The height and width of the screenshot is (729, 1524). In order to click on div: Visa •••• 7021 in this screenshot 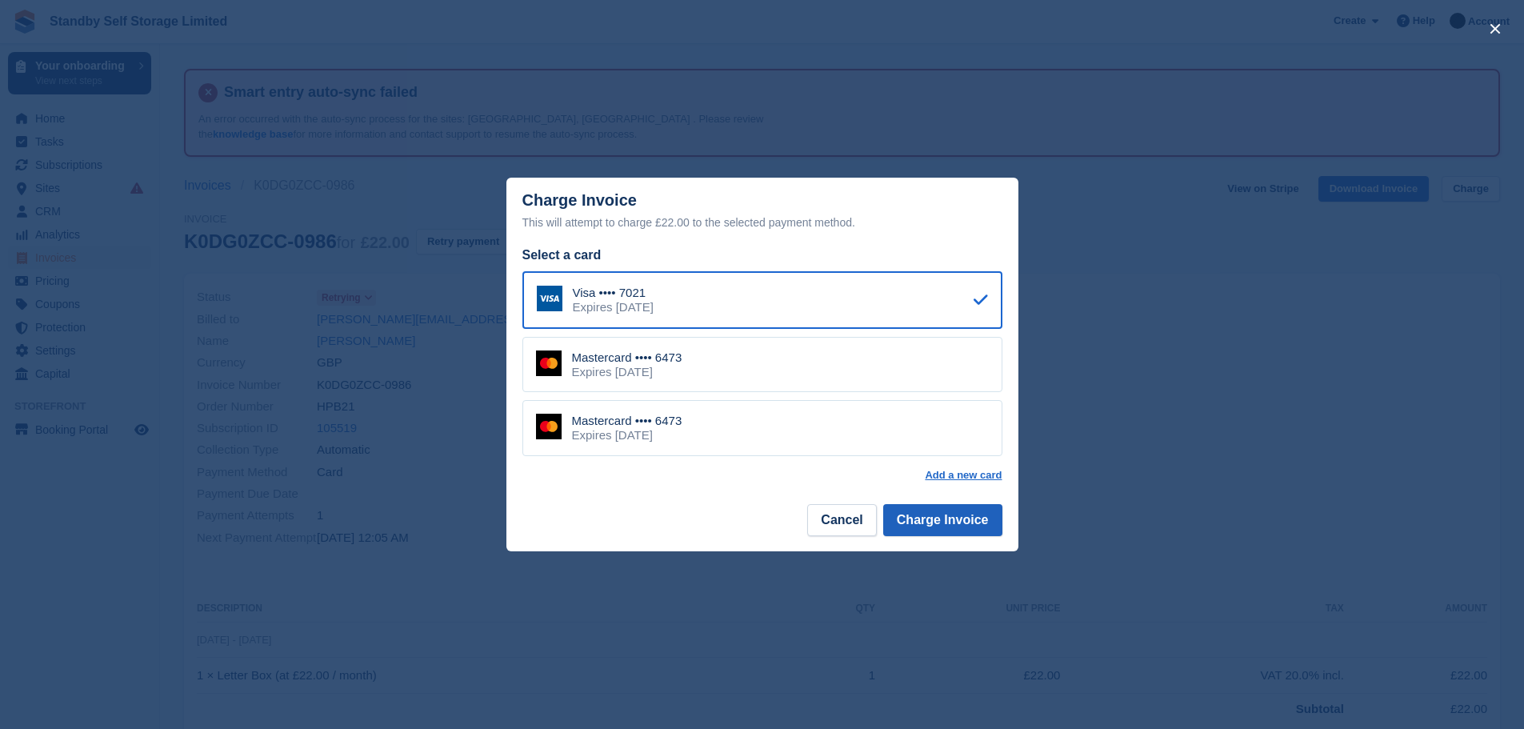, I will do `click(613, 293)`.